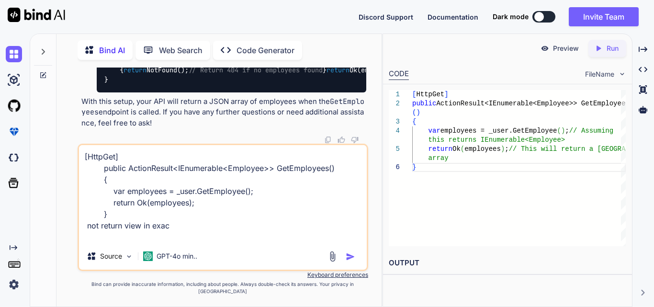 The image size is (654, 307). What do you see at coordinates (341, 140) in the screenshot?
I see `img: like` at bounding box center [341, 140].